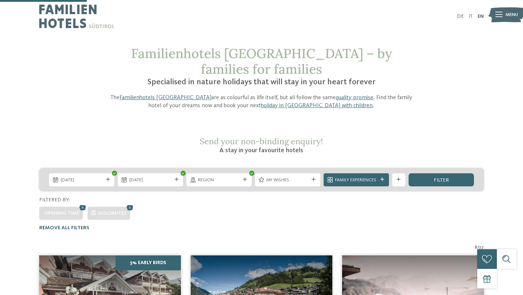  Describe the element at coordinates (62, 213) in the screenshot. I see `span: Opening time` at that location.